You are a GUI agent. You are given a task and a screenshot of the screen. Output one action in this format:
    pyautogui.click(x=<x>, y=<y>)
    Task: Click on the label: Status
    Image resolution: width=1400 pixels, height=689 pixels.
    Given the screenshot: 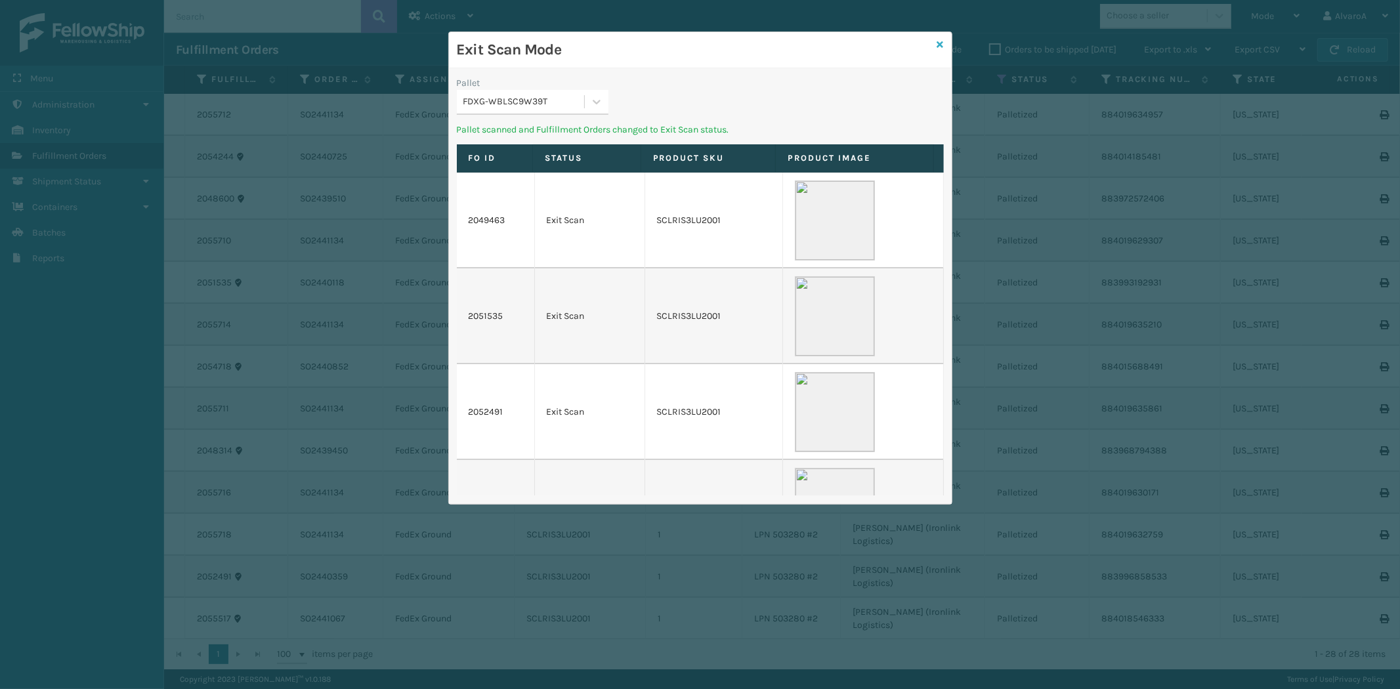 What is the action you would take?
    pyautogui.click(x=587, y=158)
    